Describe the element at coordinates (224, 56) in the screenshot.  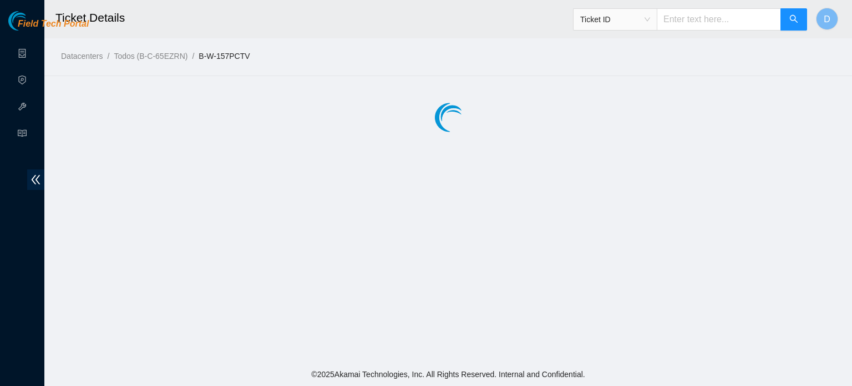
I see `a: B-W-157PCTV` at that location.